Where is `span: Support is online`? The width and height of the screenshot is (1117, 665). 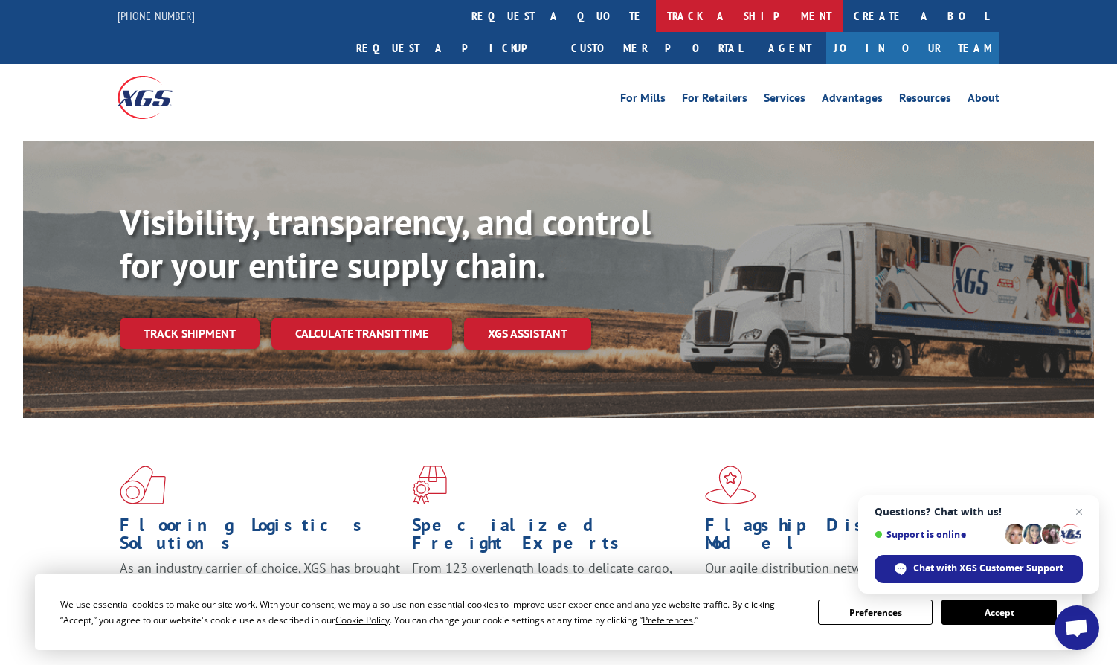 span: Support is online is located at coordinates (937, 534).